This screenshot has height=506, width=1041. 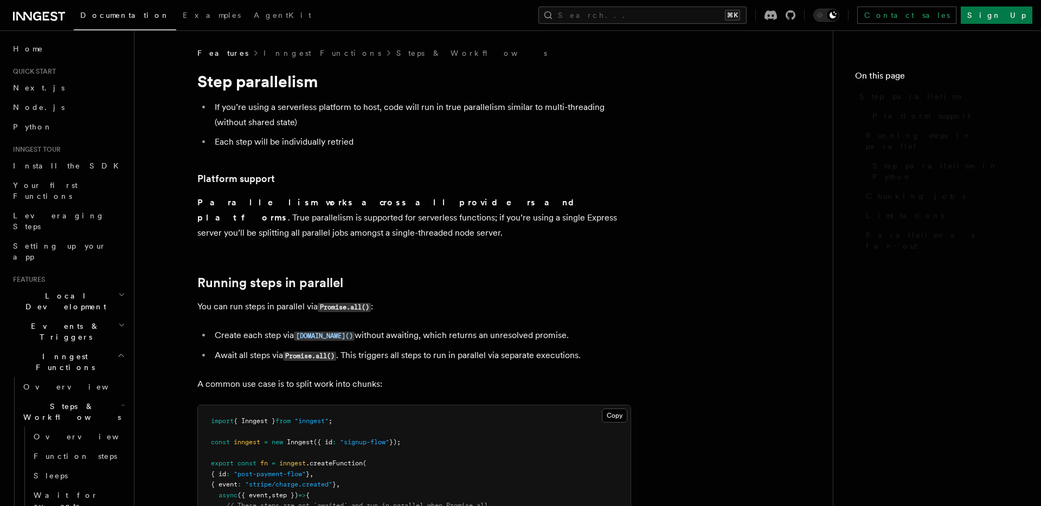 I want to click on span: Sleeps, so click(x=50, y=476).